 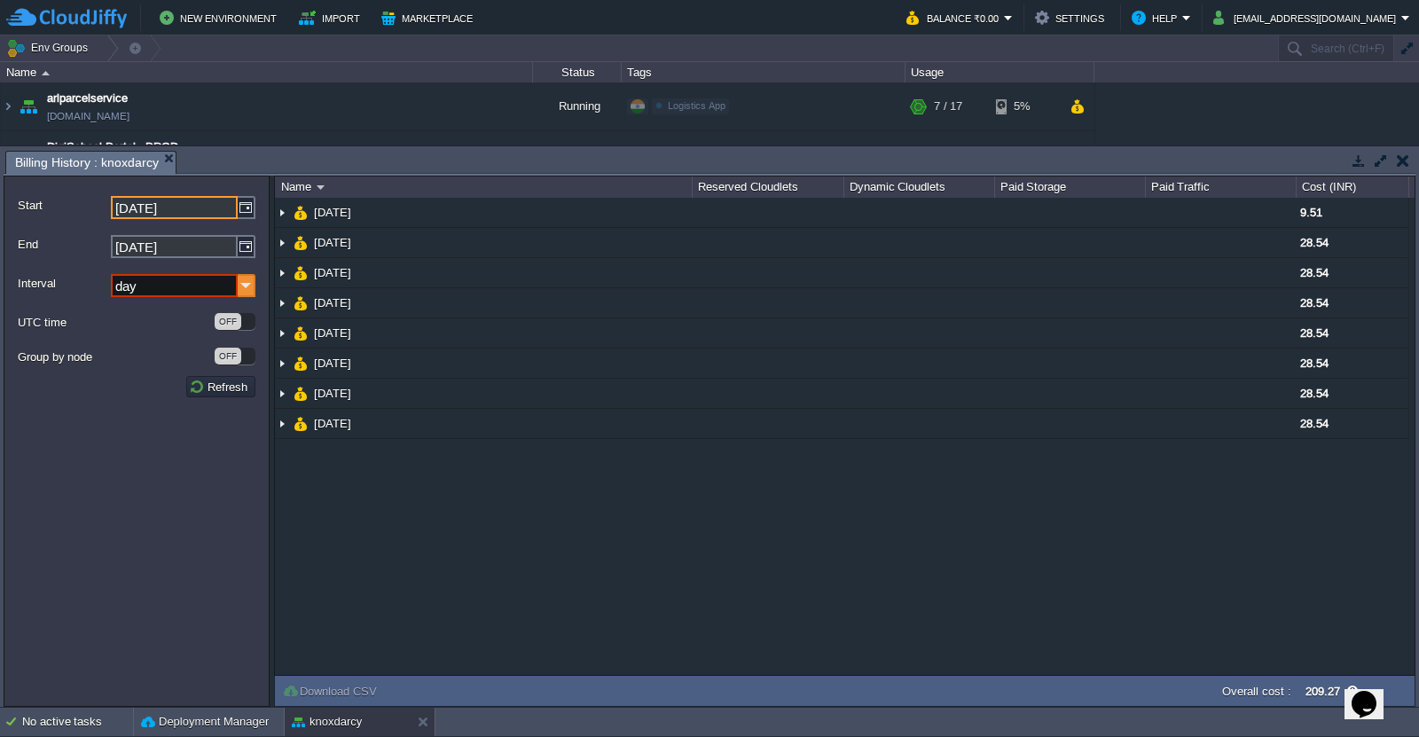 What do you see at coordinates (87, 98) in the screenshot?
I see `a: arlparcelservice` at bounding box center [87, 98].